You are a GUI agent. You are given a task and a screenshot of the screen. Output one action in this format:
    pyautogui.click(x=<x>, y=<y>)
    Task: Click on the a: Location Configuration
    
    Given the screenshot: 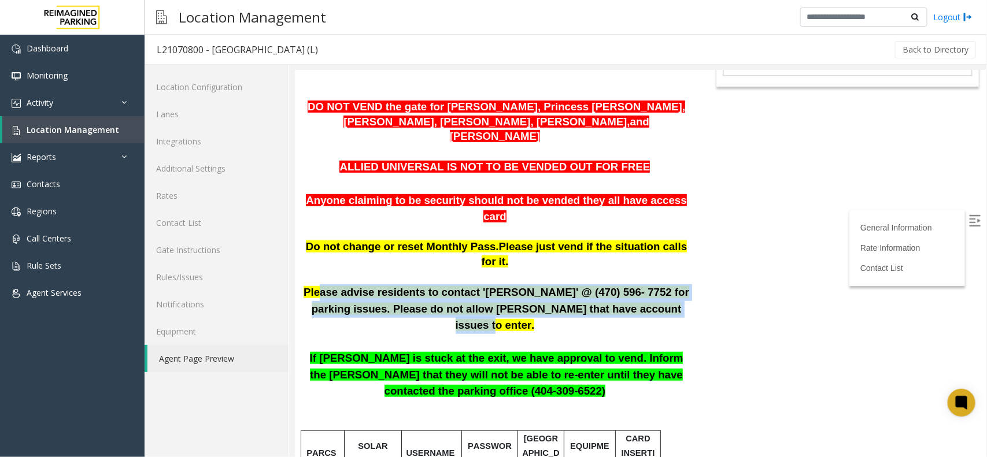 What is the action you would take?
    pyautogui.click(x=216, y=87)
    